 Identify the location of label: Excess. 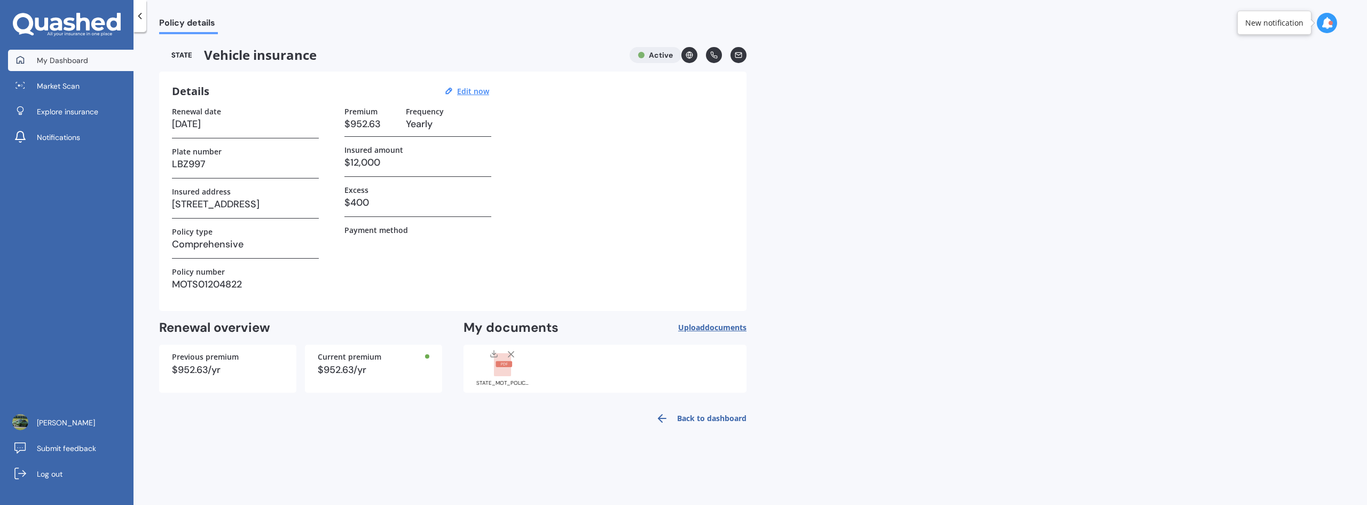
(356, 190).